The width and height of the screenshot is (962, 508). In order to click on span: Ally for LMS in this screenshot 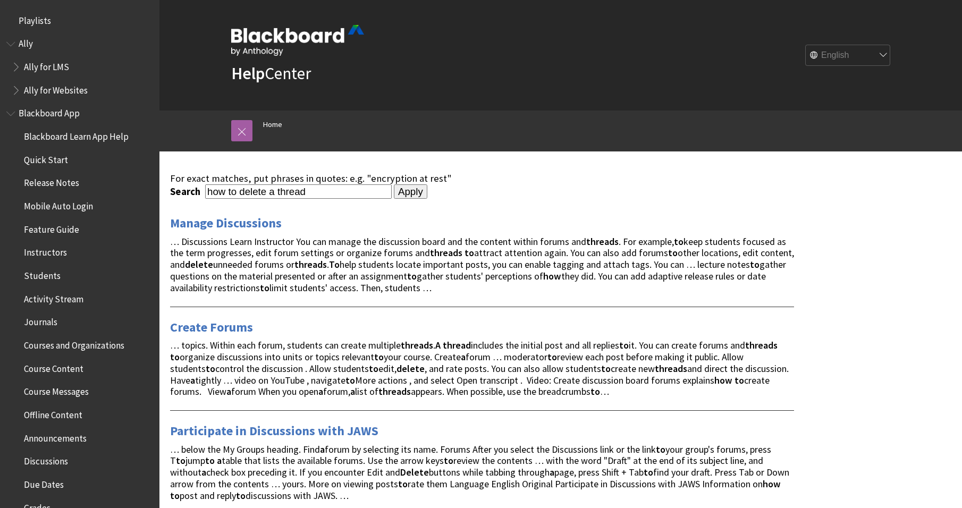, I will do `click(46, 65)`.